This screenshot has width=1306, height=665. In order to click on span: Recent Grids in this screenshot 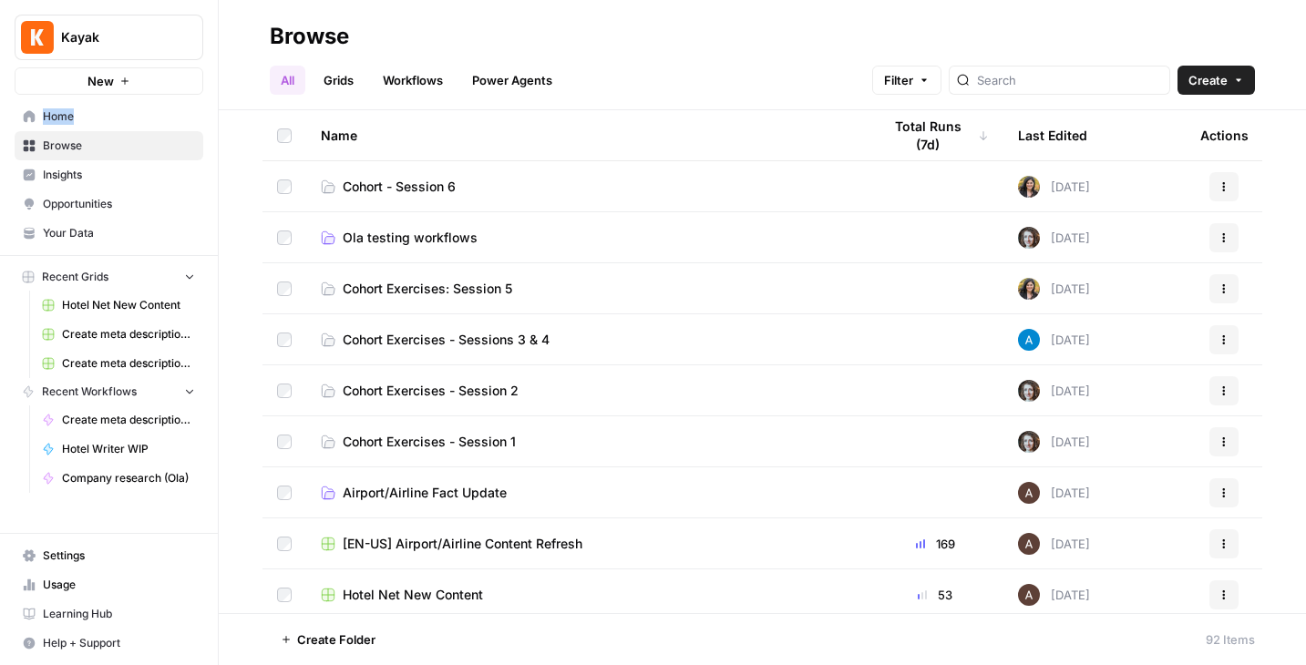, I will do `click(75, 277)`.